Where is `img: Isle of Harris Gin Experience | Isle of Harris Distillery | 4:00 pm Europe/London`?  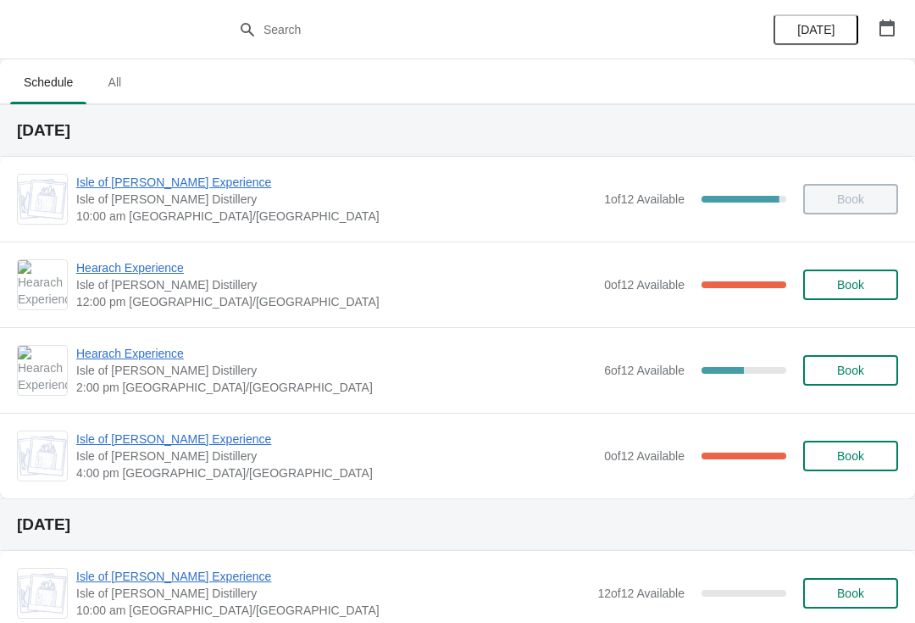 img: Isle of Harris Gin Experience | Isle of Harris Distillery | 4:00 pm Europe/London is located at coordinates (42, 456).